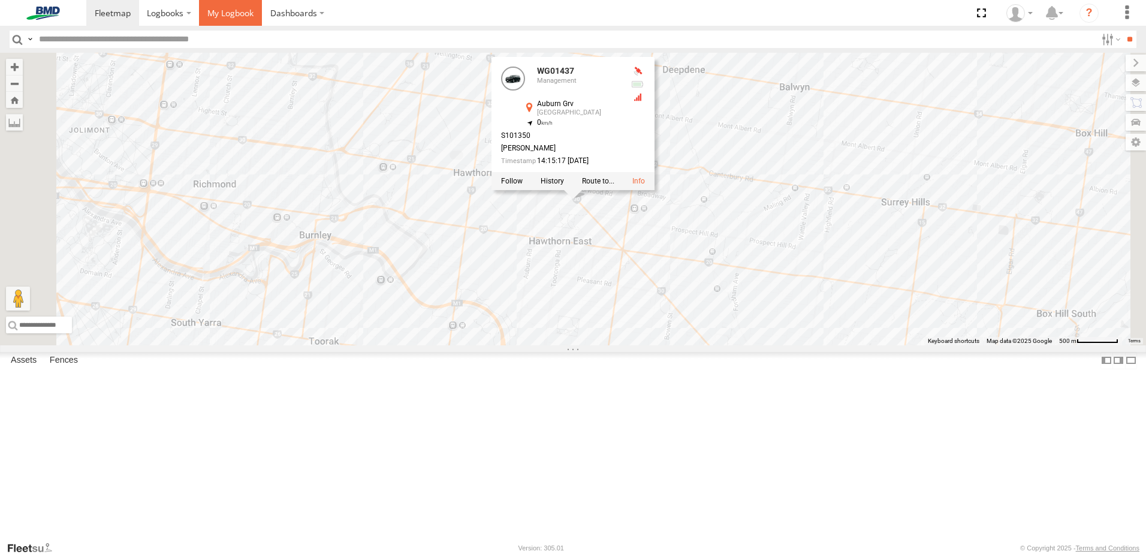 Image resolution: width=1146 pixels, height=554 pixels. What do you see at coordinates (579, 104) in the screenshot?
I see `div: Auburn Grv` at bounding box center [579, 104].